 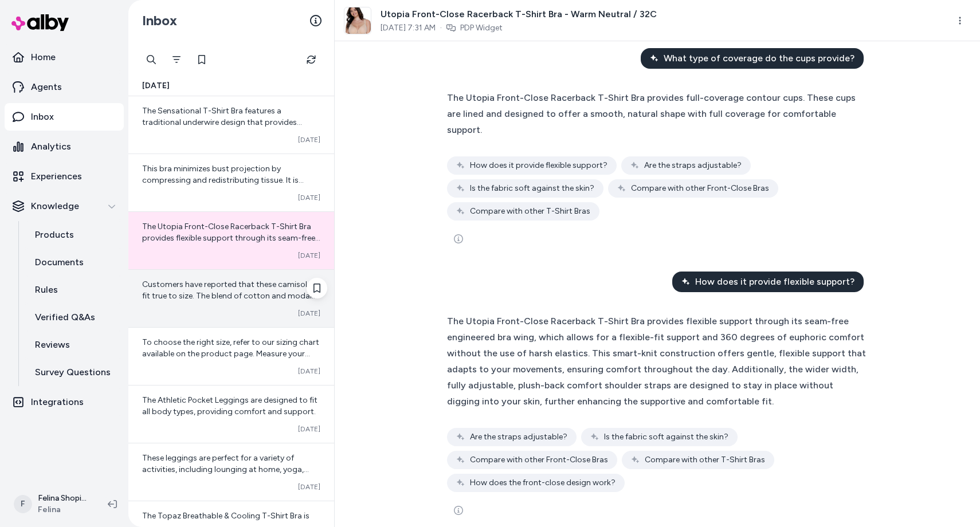 What do you see at coordinates (73, 317) in the screenshot?
I see `a: Verified Q&As` at bounding box center [73, 317].